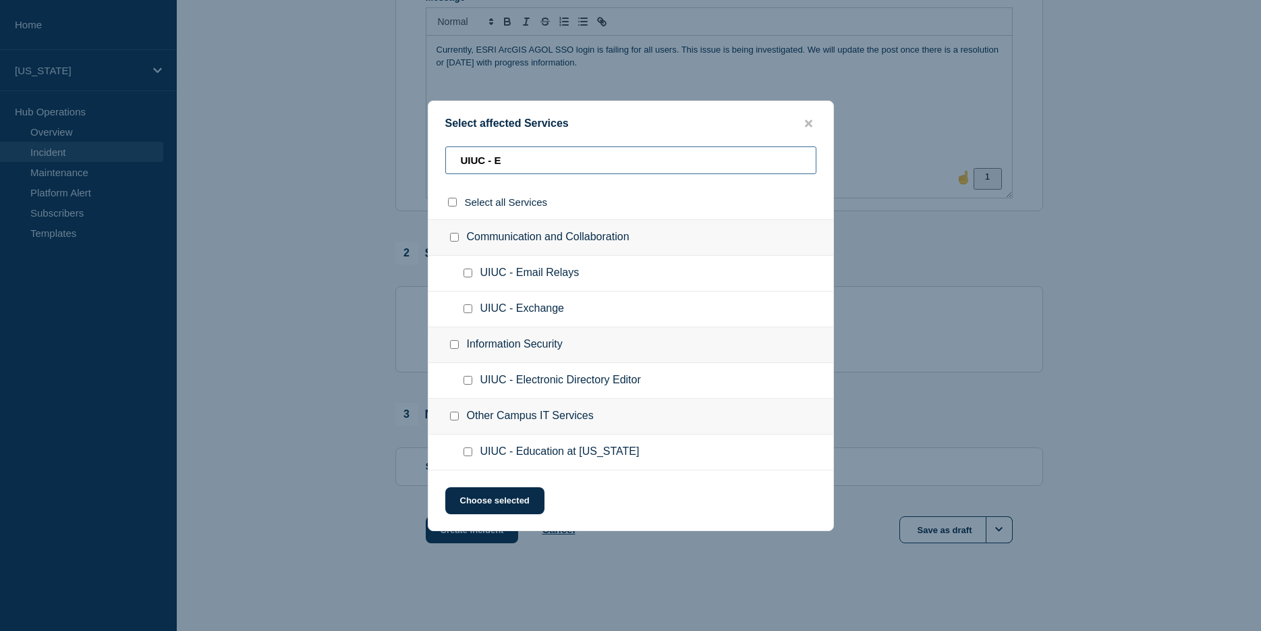 Image resolution: width=1261 pixels, height=631 pixels. I want to click on div: Communication and Collaboration, so click(631, 238).